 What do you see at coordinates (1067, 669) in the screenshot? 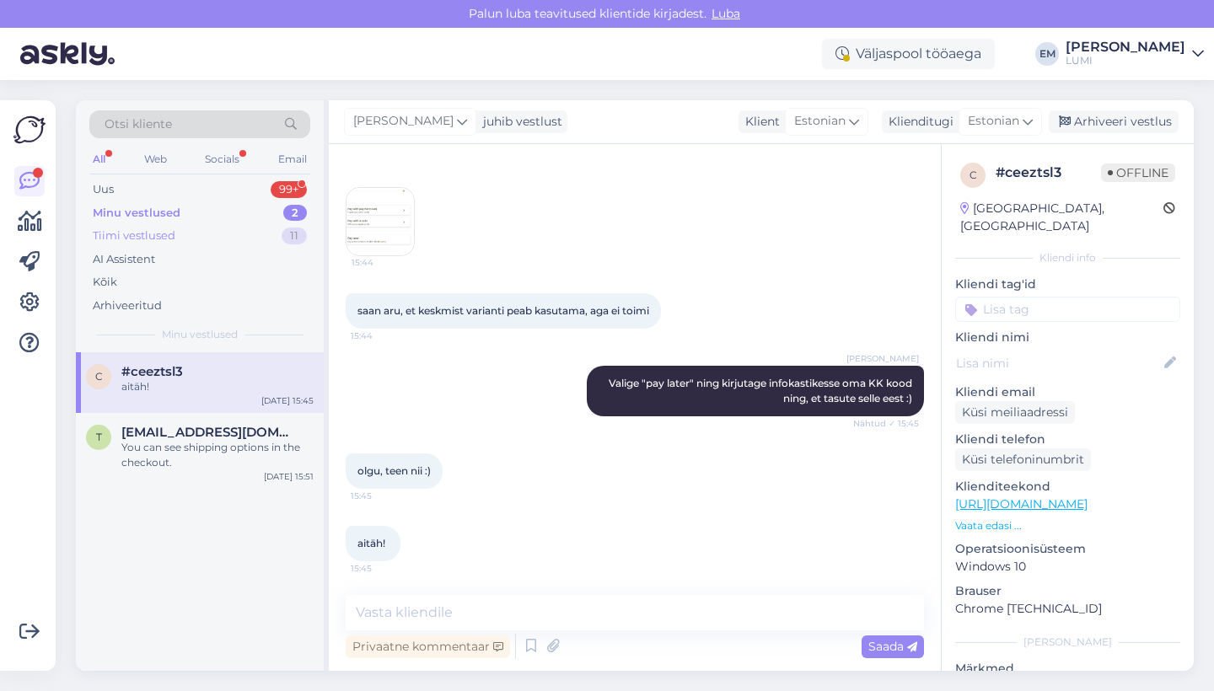
I see `p: Märkmed` at bounding box center [1067, 669].